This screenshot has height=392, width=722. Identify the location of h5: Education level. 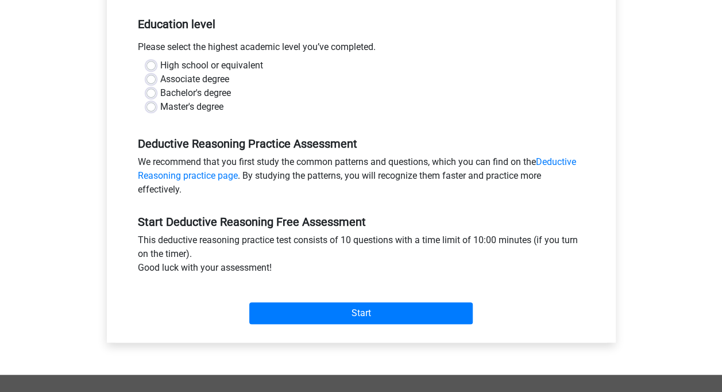
(361, 24).